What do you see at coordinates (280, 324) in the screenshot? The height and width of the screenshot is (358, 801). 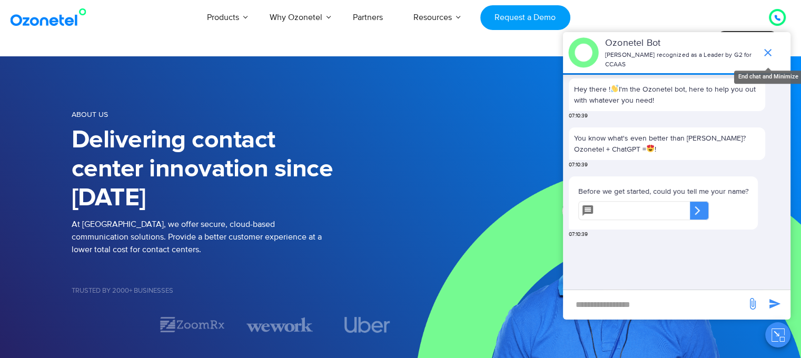 I see `img: wework` at bounding box center [280, 324].